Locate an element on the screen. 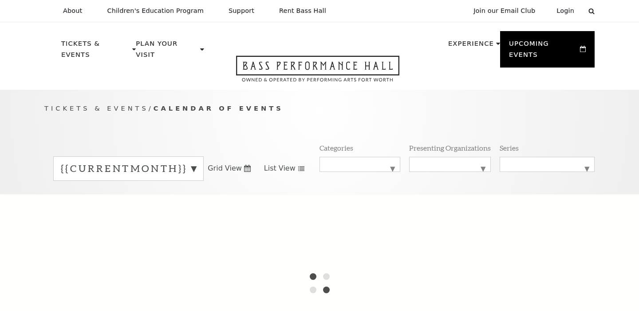 This screenshot has height=311, width=639. span: Tickets & Events is located at coordinates (96, 108).